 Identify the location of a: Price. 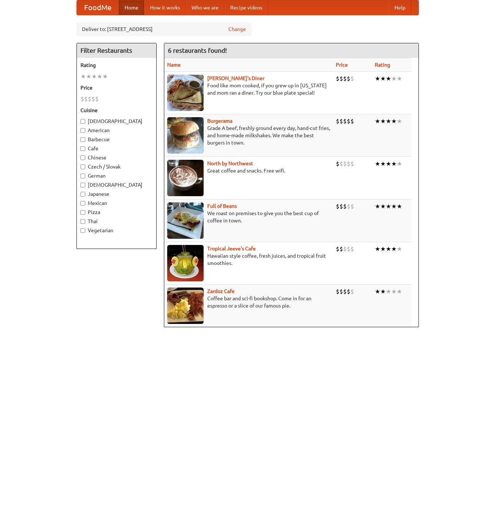
(342, 65).